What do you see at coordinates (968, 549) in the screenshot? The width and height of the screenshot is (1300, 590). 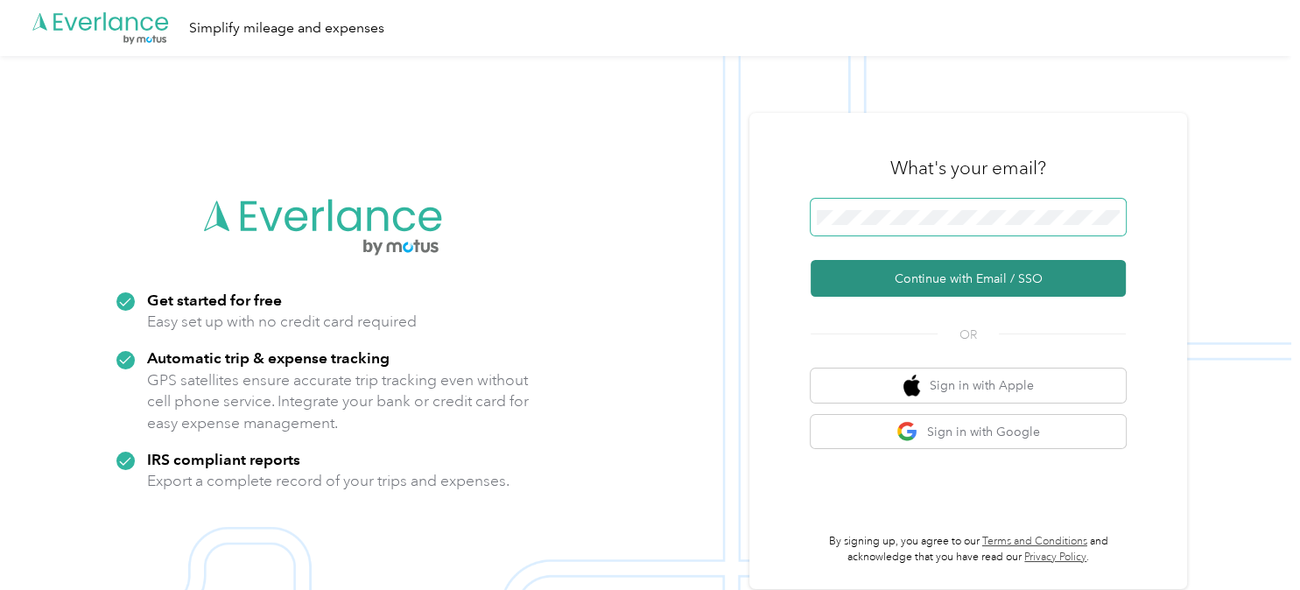 I see `p: By signing up, you agree to our and acknowledge that you have read our .` at bounding box center [968, 549].